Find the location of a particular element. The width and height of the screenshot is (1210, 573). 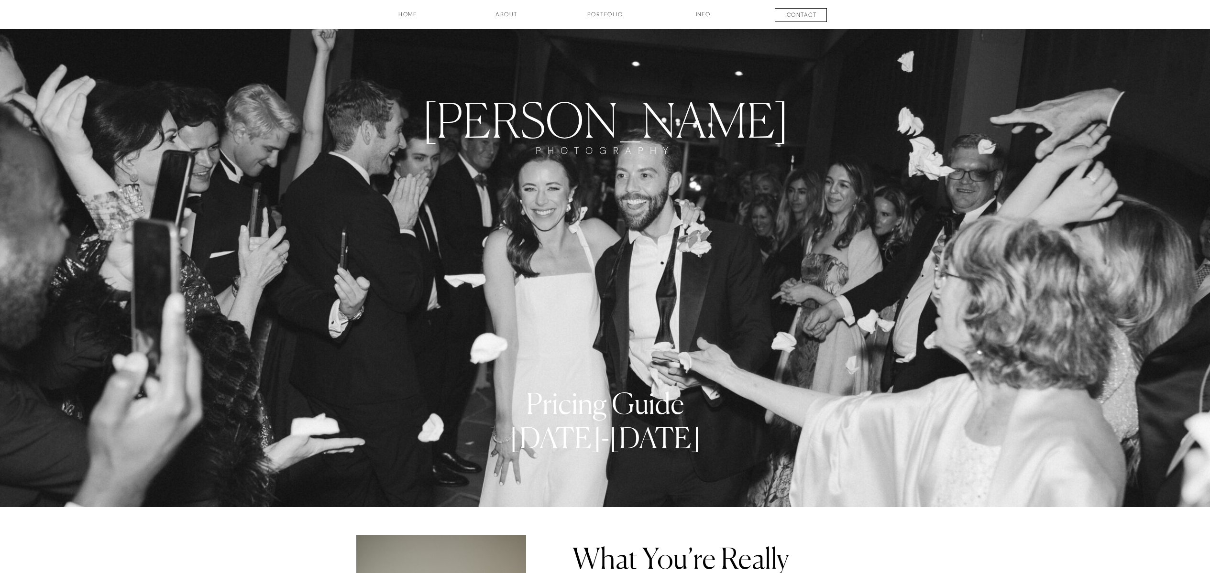

a: PHOTOGRAPHY is located at coordinates (605, 159).